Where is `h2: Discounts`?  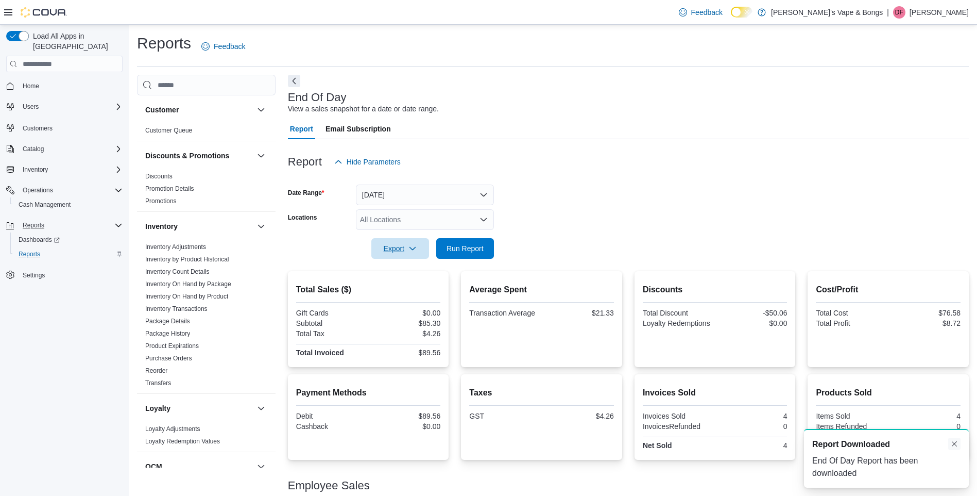 h2: Discounts is located at coordinates (715, 290).